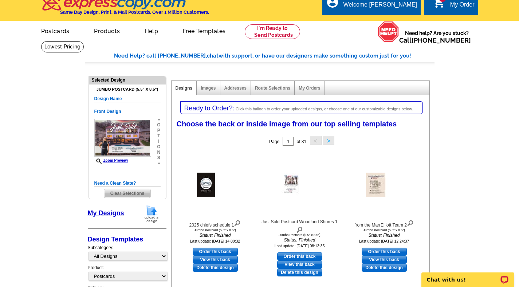 Image resolution: width=519 pixels, height=287 pixels. I want to click on div: from the MarrElliott Team 2, so click(385, 223).